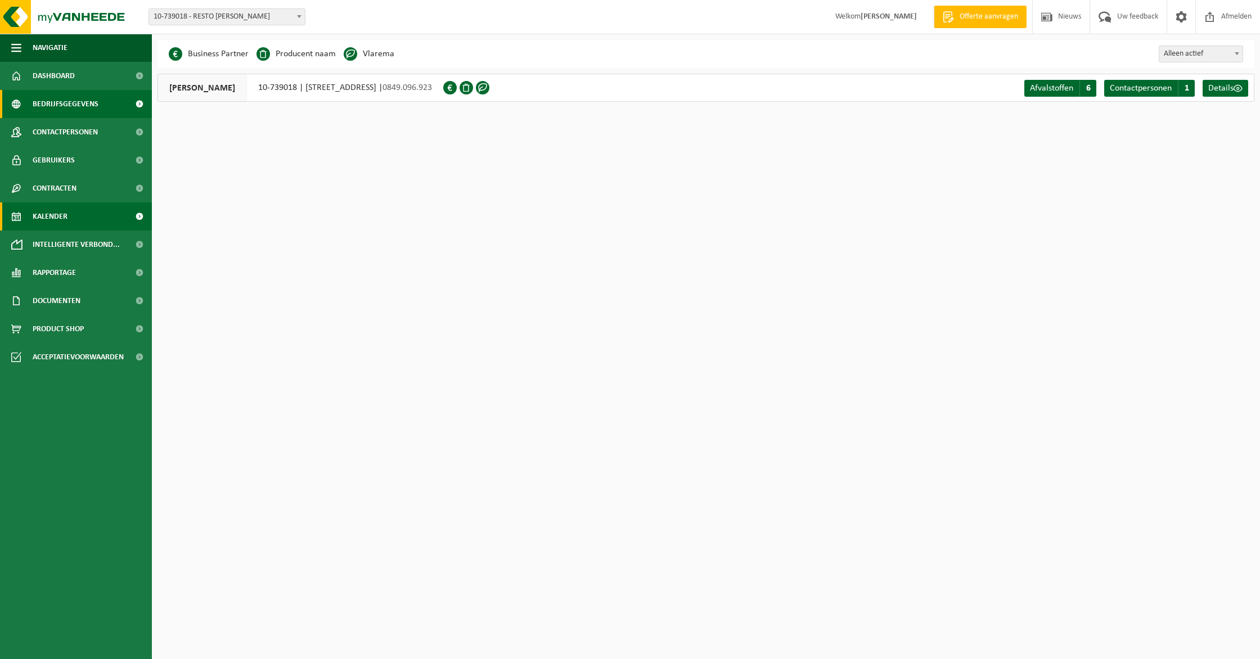 The width and height of the screenshot is (1260, 659). What do you see at coordinates (76, 245) in the screenshot?
I see `span: Intelligente verbond...` at bounding box center [76, 245].